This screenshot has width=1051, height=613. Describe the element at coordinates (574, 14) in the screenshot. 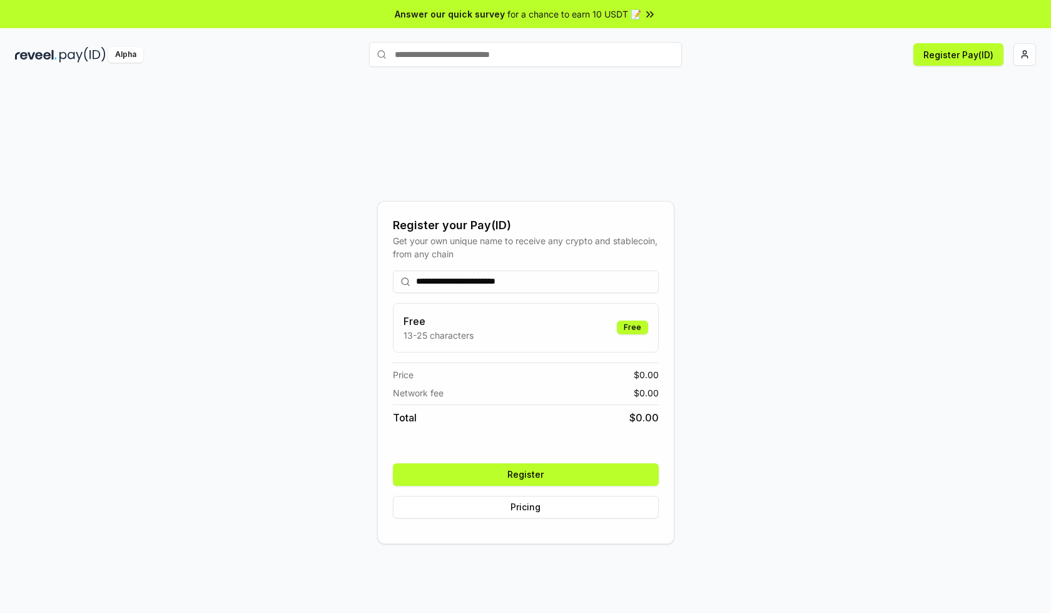

I see `span: for a chance to earn 10 USDT 📝` at that location.